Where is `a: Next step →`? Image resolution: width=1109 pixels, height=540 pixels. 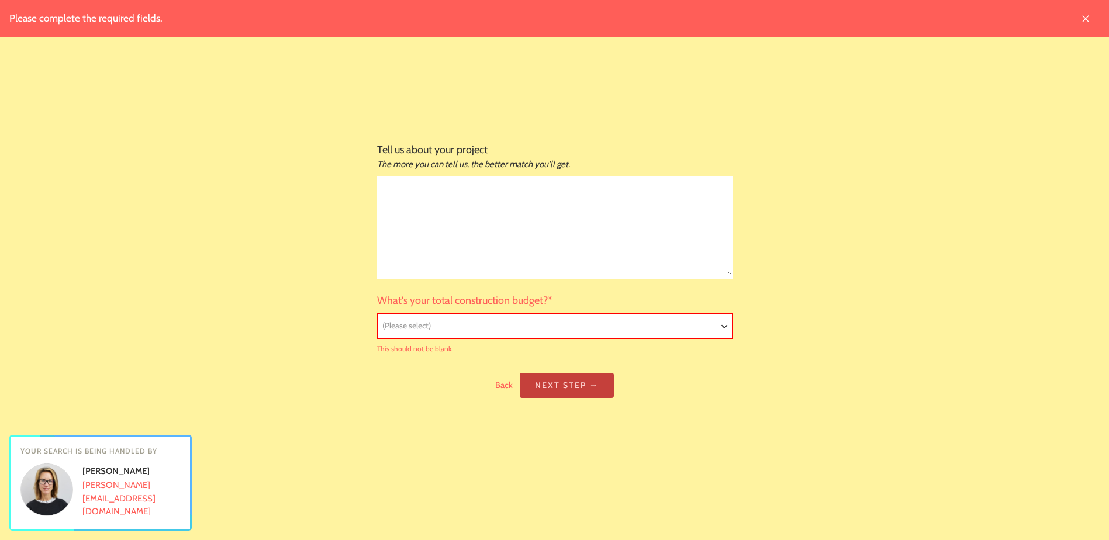 a: Next step → is located at coordinates (566, 385).